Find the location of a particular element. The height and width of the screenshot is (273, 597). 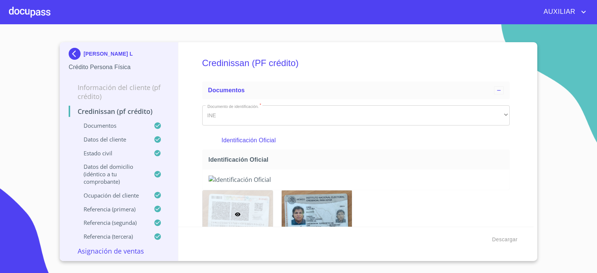

p: Información del cliente (PF crédito) is located at coordinates (119, 92).